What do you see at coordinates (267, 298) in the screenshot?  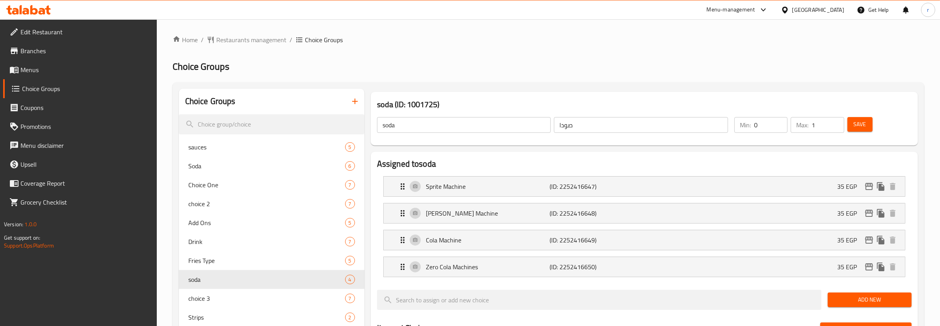 I see `span: choice 3` at bounding box center [267, 298].